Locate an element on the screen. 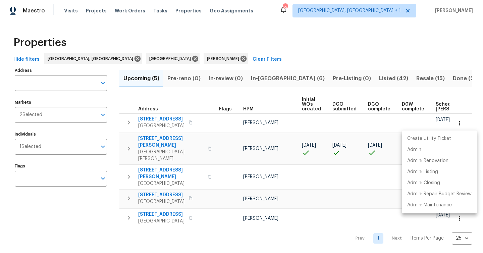 This screenshot has height=253, width=483. p: Admin: Renovation is located at coordinates (428, 161).